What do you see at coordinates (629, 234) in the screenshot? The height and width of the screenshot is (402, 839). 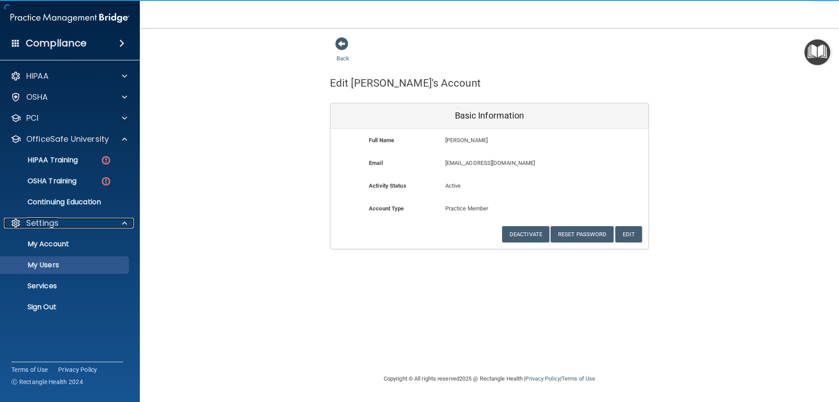 I see `button: Edit` at bounding box center [629, 234].